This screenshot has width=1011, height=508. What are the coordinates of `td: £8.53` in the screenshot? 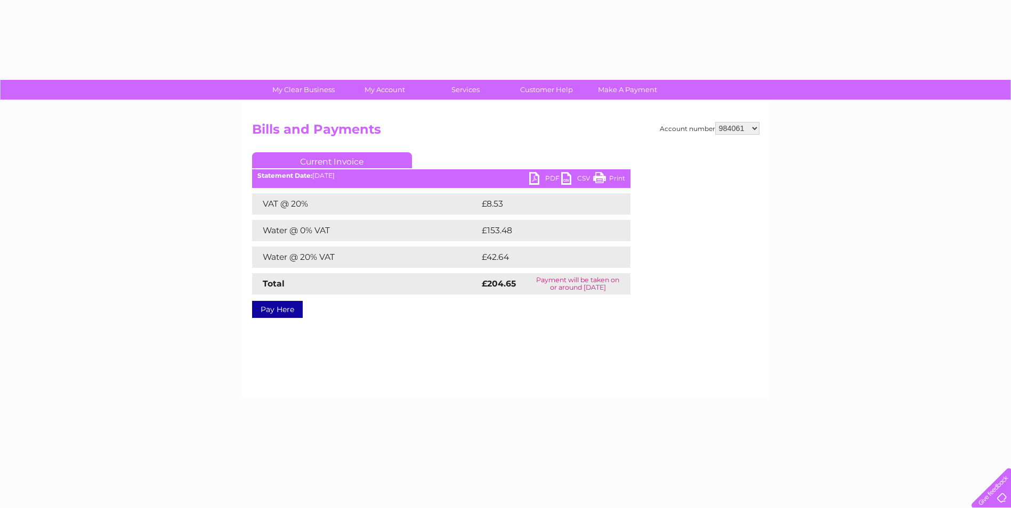 It's located at (542, 204).